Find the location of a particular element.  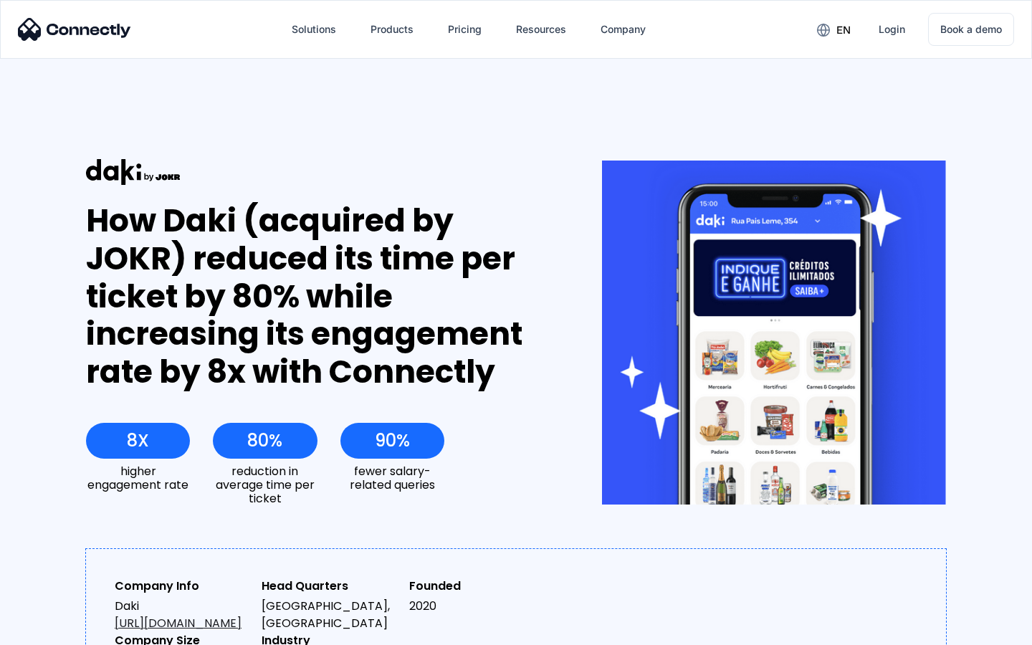

div: 8X is located at coordinates (138, 441).